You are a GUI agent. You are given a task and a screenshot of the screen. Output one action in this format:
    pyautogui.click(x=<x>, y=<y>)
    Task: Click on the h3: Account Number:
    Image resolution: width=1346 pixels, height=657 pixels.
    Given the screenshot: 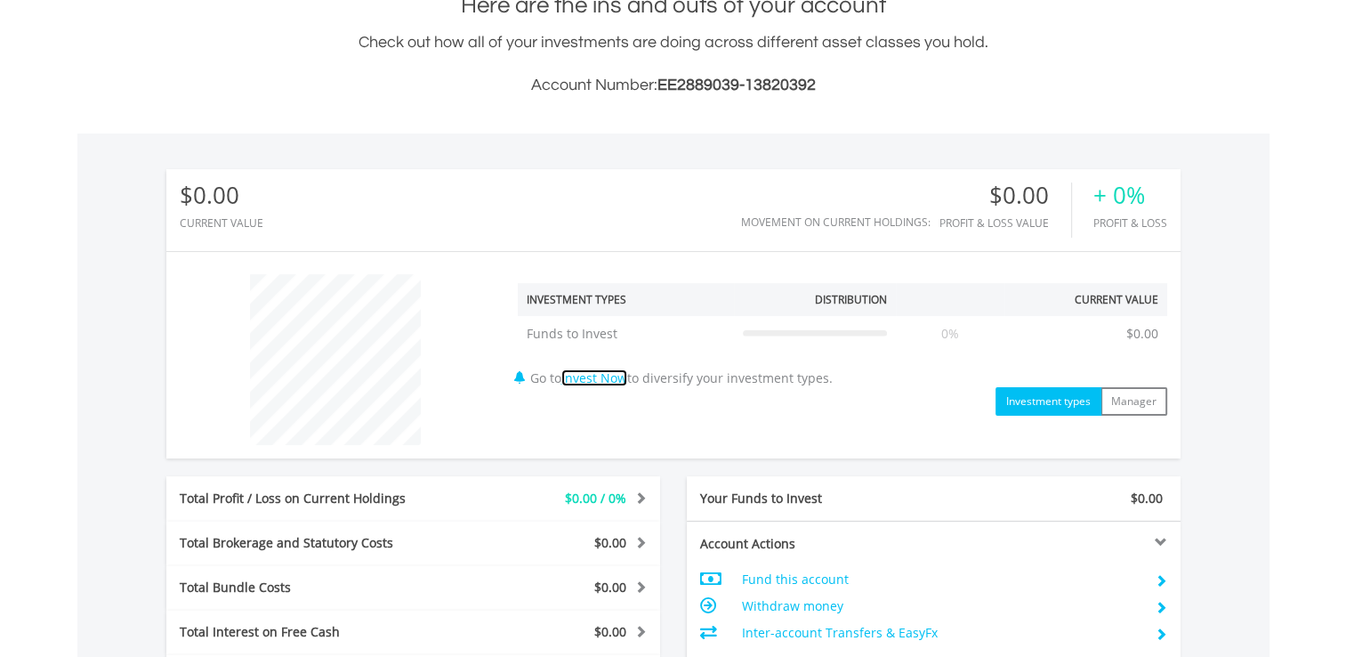 What is the action you would take?
    pyautogui.click(x=674, y=85)
    